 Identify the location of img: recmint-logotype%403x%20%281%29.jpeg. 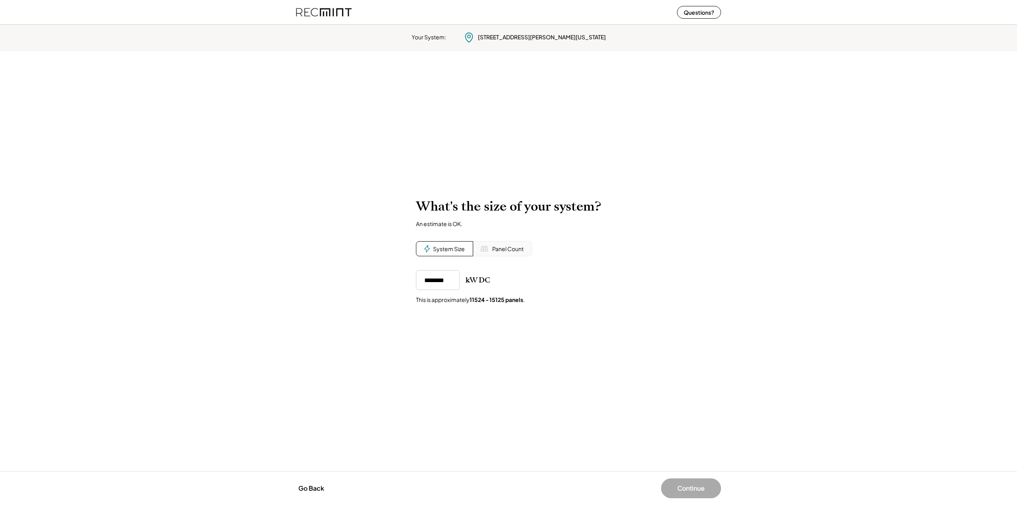
(324, 12).